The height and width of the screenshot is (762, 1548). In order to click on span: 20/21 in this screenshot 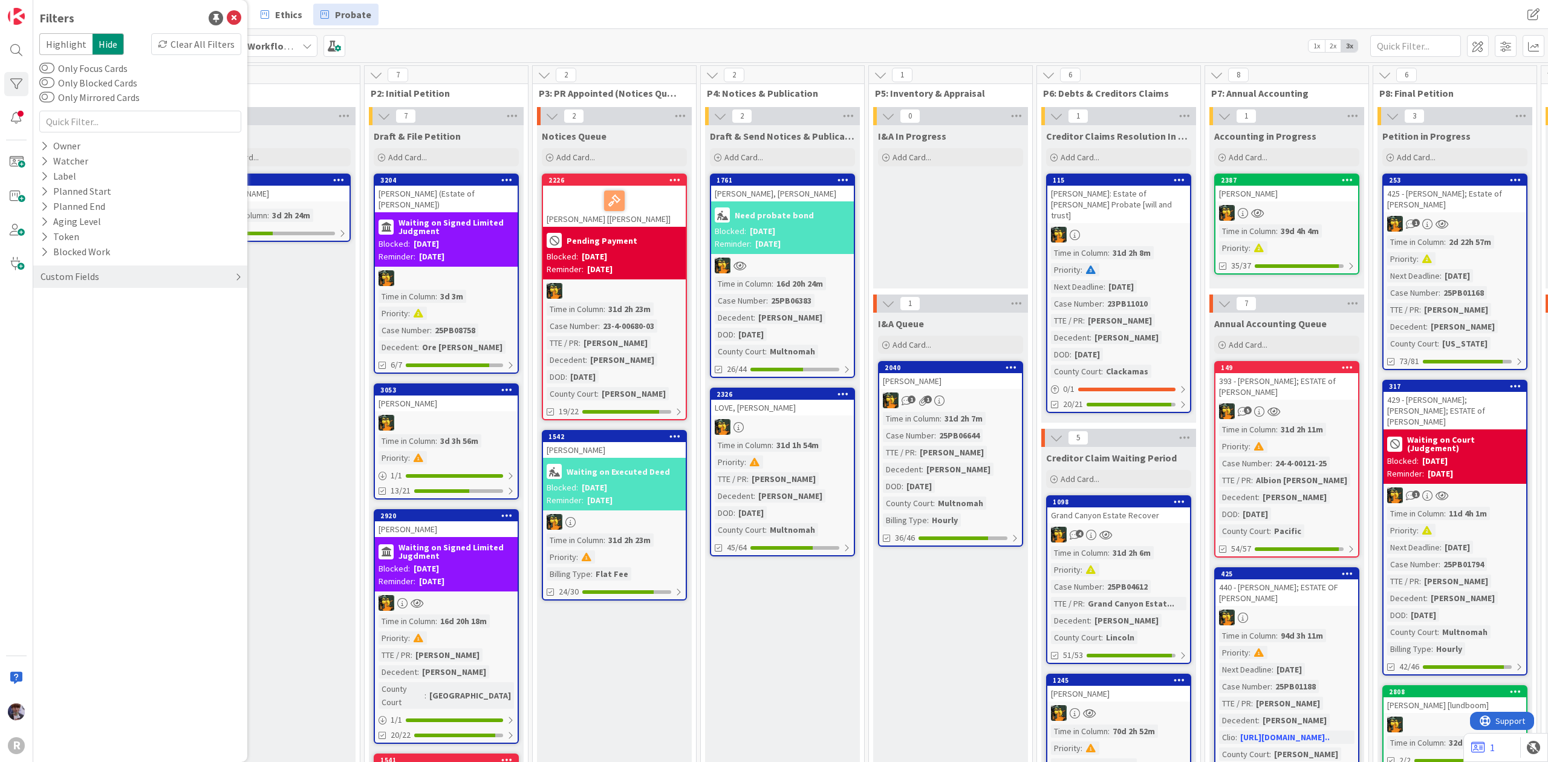, I will do `click(1072, 404)`.